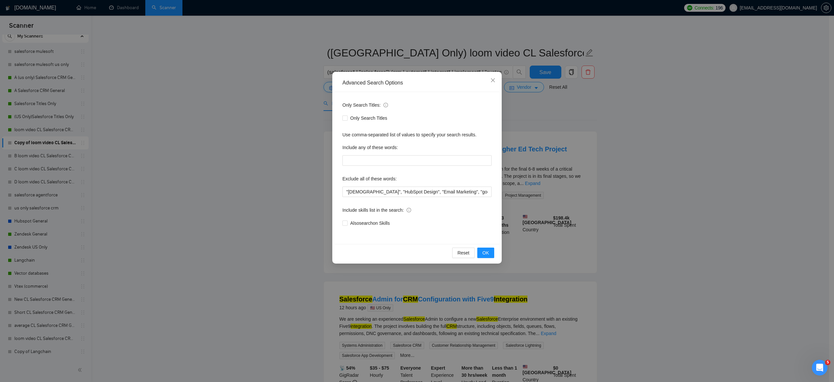  Describe the element at coordinates (377, 210) in the screenshot. I see `span: Include skills list in the search:` at that location.